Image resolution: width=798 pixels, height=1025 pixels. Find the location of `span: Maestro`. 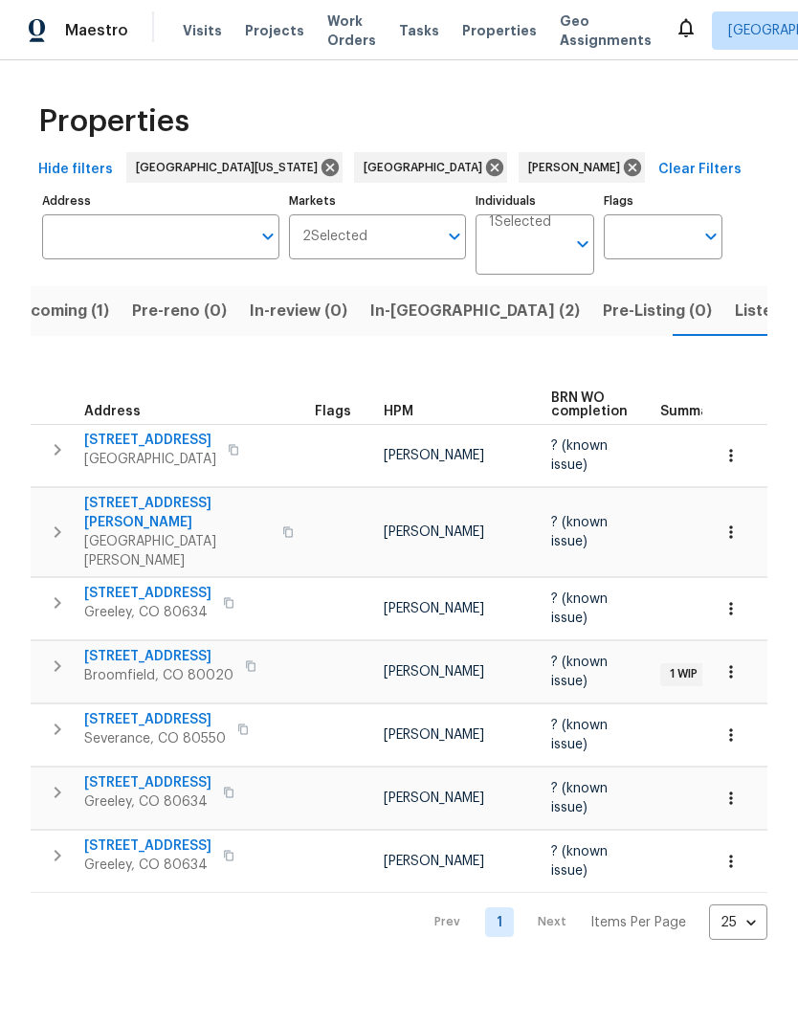

span: Maestro is located at coordinates (97, 31).